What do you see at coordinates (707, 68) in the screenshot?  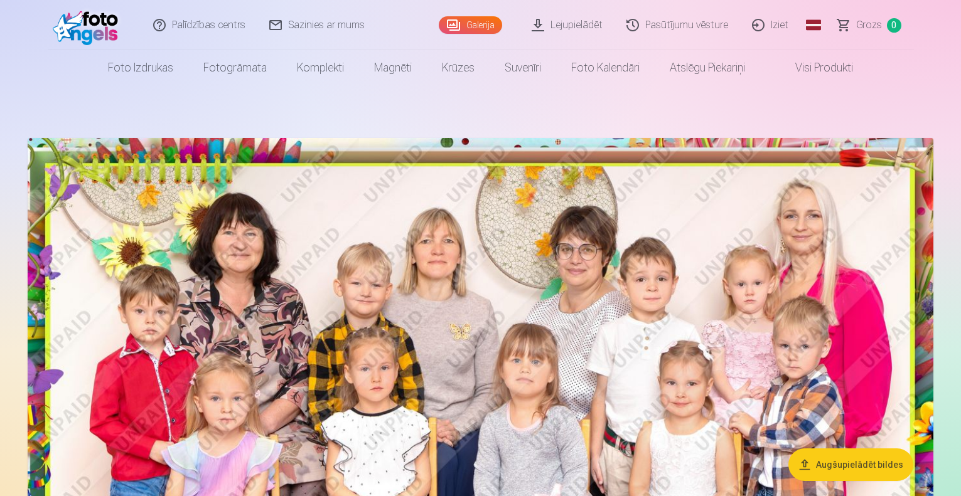 I see `a: Atslēgu piekariņi` at bounding box center [707, 68].